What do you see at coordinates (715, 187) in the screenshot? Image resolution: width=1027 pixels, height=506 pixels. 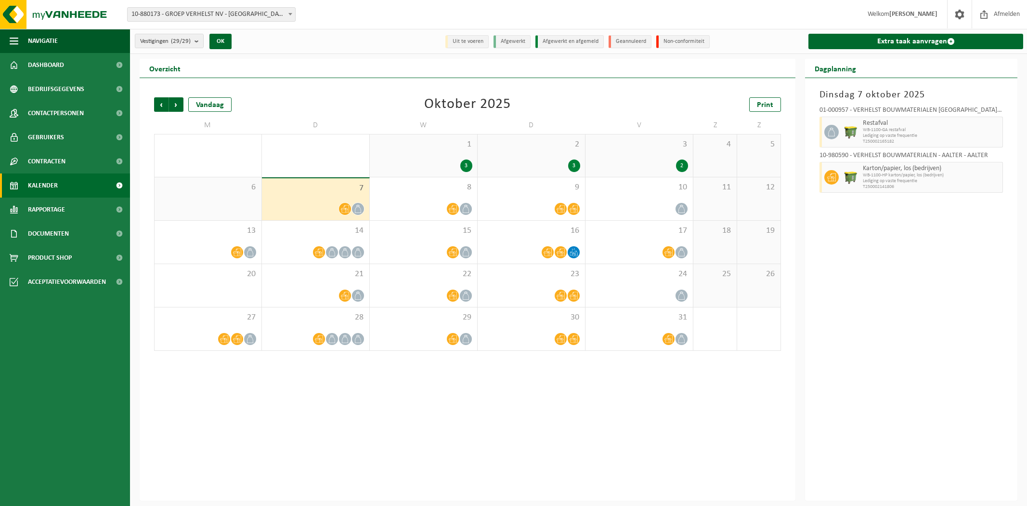 I see `span: 11` at bounding box center [715, 187].